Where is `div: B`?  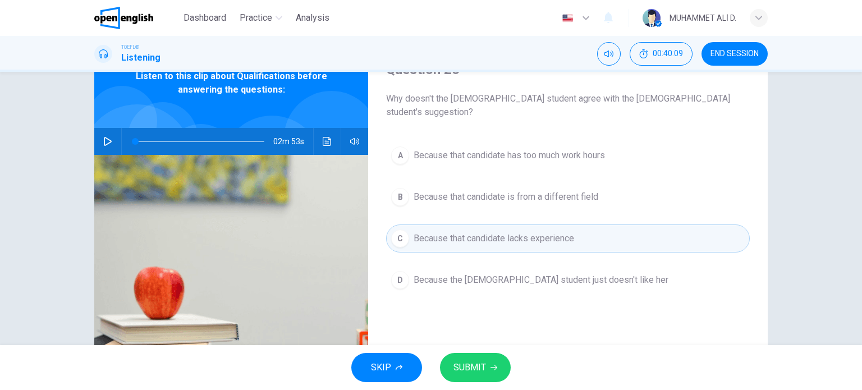
div: B is located at coordinates (400, 197).